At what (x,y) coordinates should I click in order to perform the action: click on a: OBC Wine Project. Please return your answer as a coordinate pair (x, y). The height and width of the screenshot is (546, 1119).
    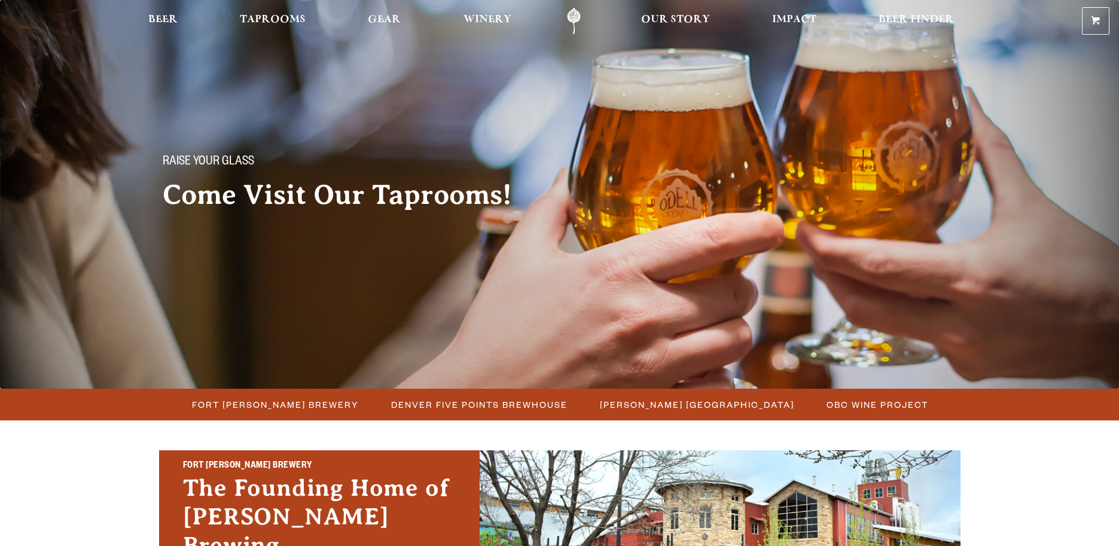
    Looking at the image, I should click on (877, 404).